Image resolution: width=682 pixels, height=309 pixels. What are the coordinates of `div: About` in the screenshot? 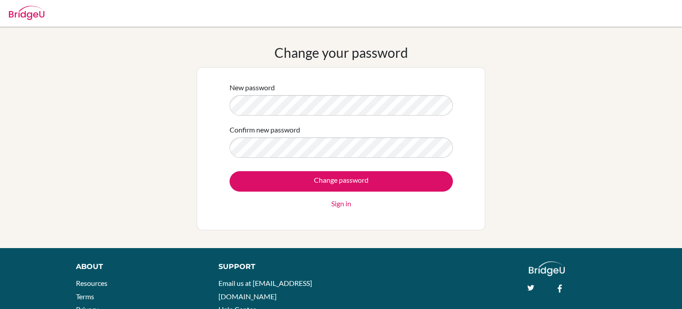 It's located at (137, 266).